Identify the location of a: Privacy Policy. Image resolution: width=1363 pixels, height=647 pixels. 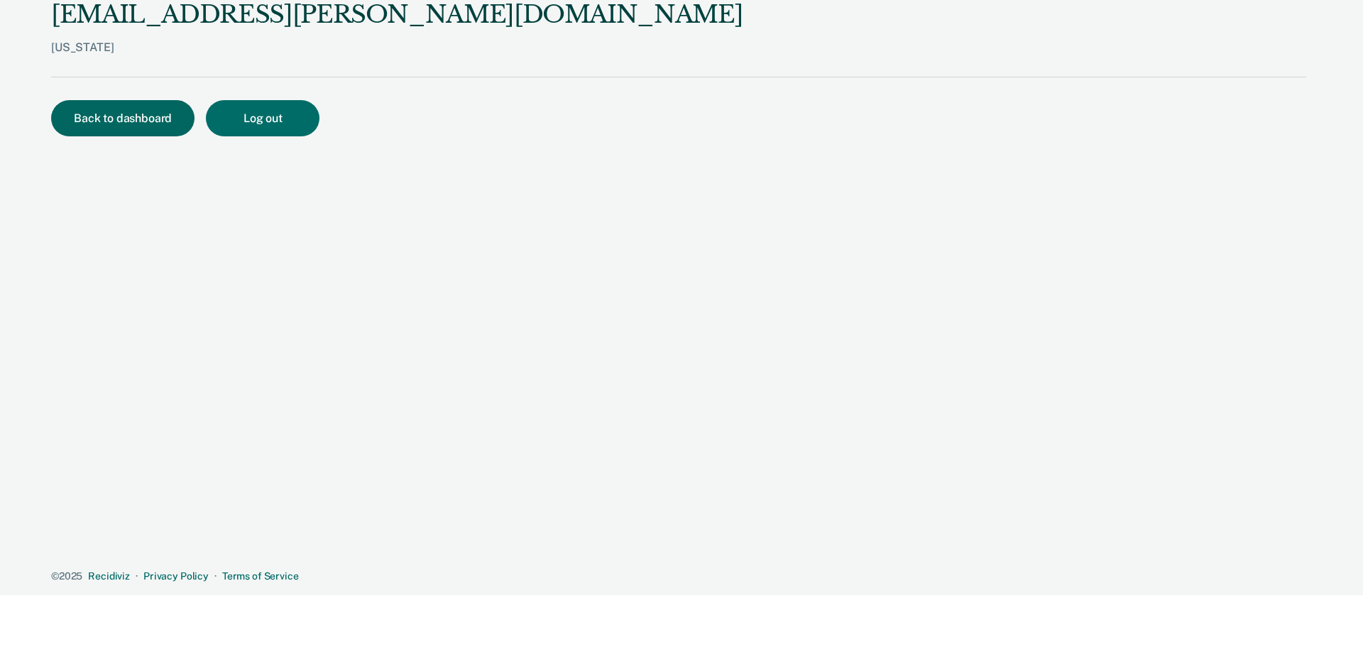
(176, 576).